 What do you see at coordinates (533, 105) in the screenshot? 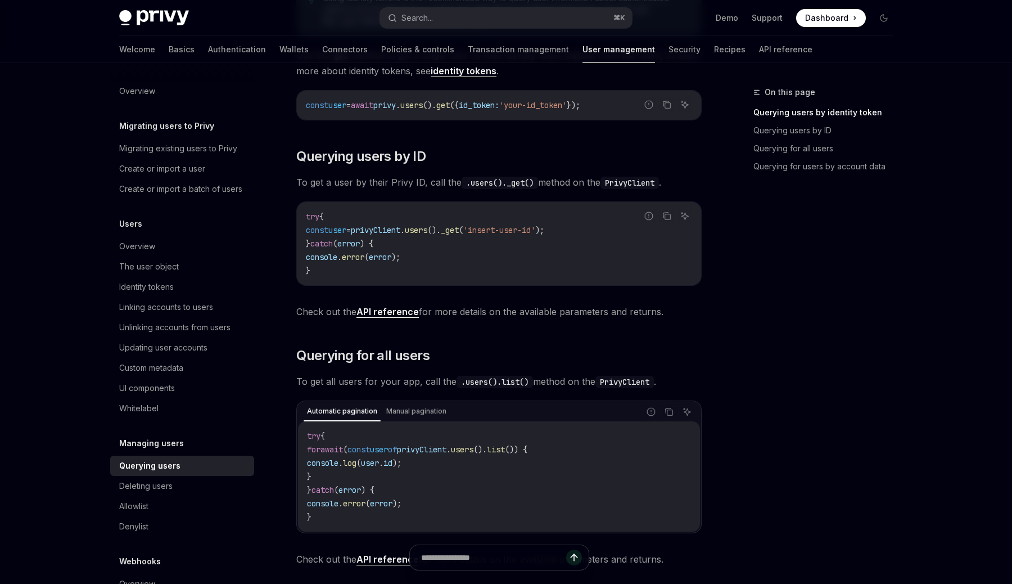
I see `span: 'your-id_token'` at bounding box center [533, 105].